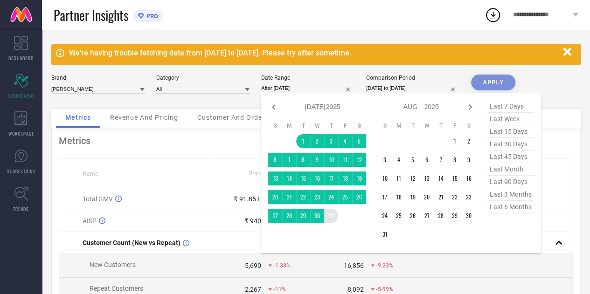 This screenshot has height=294, width=590. Describe the element at coordinates (427, 197) in the screenshot. I see `td: Wed Aug 20 2025` at that location.